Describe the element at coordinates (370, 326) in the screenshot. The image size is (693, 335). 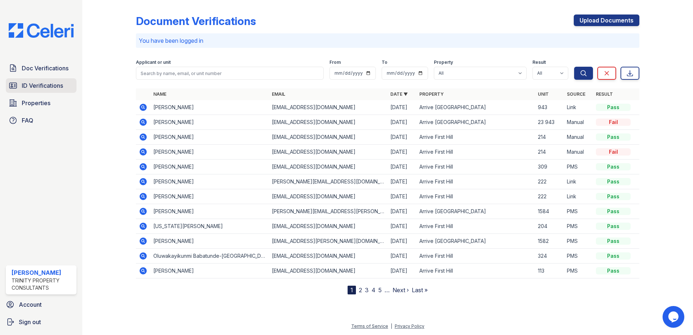
I see `a: Terms of Service` at that location.